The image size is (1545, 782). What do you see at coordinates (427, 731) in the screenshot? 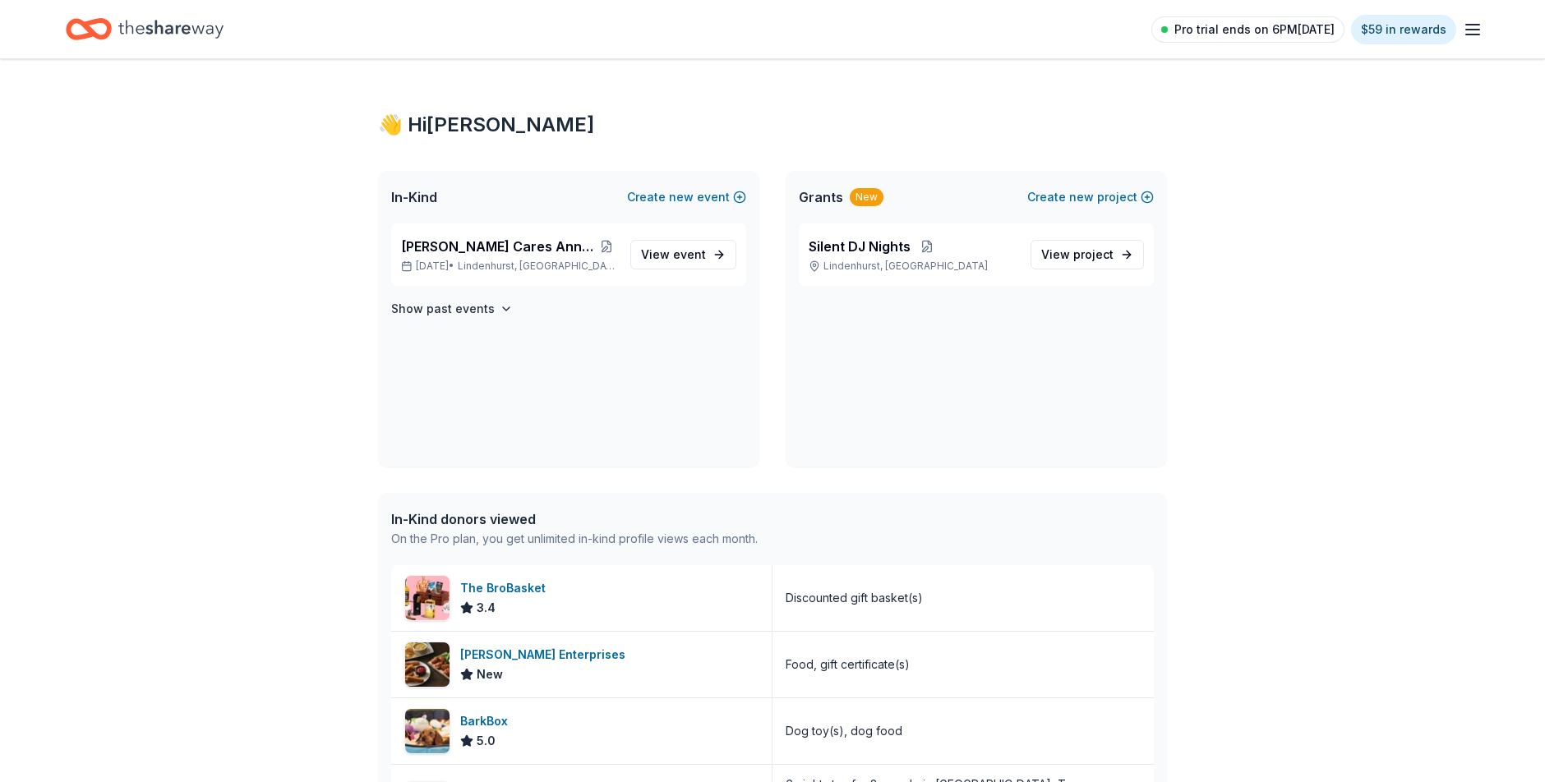
I see `img: Image for BarkBox` at bounding box center [427, 731].